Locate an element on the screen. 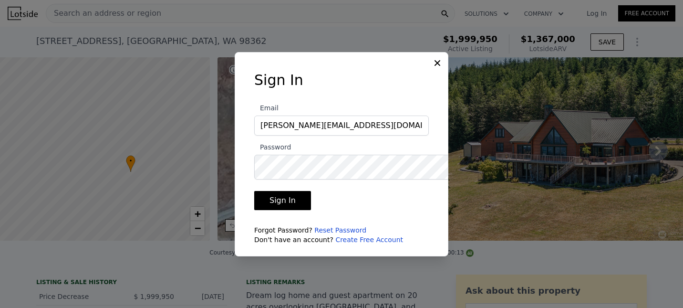 This screenshot has width=683, height=308. a: Create Free Account is located at coordinates (369, 240).